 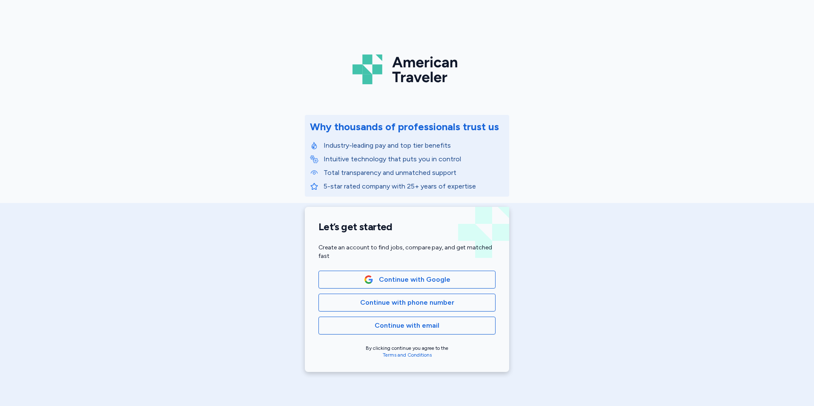 I want to click on img: Logo, so click(x=407, y=69).